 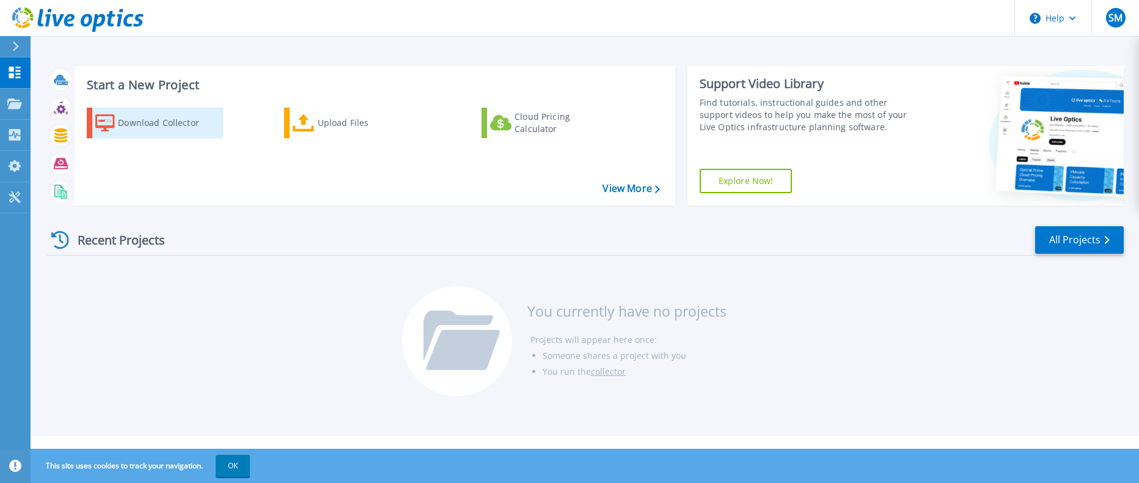 What do you see at coordinates (155, 123) in the screenshot?
I see `a: Download Collector` at bounding box center [155, 123].